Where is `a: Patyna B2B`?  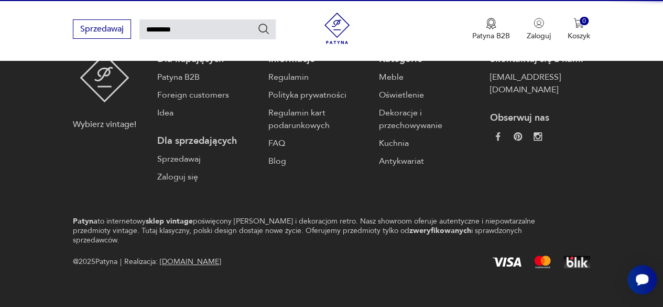
a: Patyna B2B is located at coordinates (207, 77).